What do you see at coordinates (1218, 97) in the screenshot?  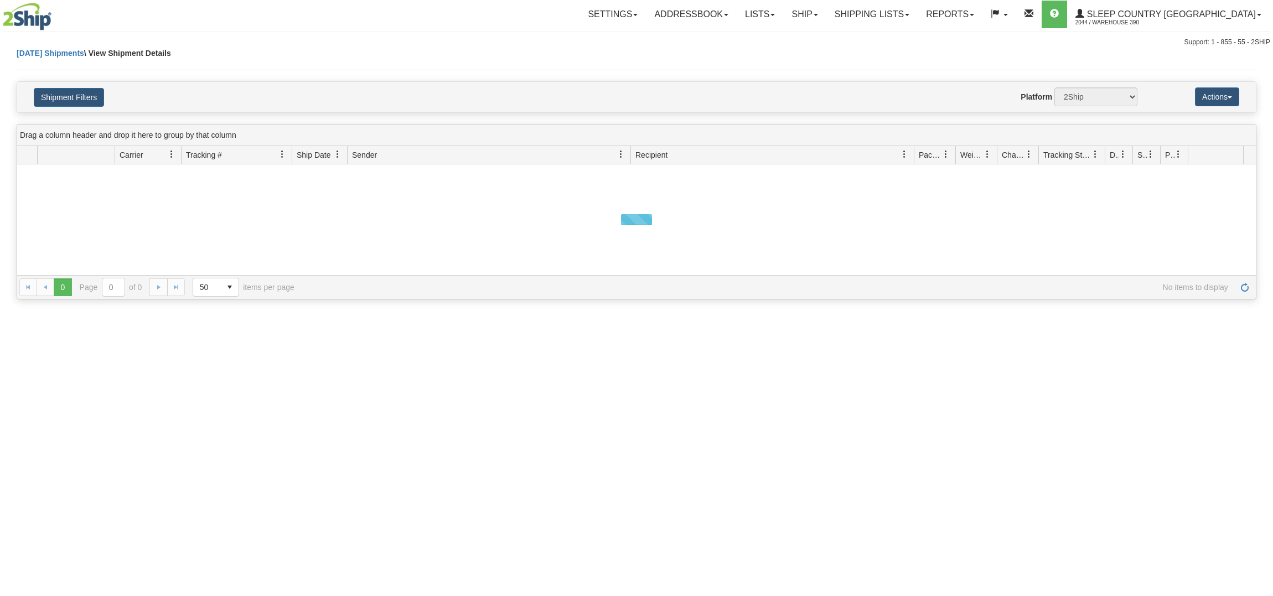 I see `button: Actions` at bounding box center [1218, 97].